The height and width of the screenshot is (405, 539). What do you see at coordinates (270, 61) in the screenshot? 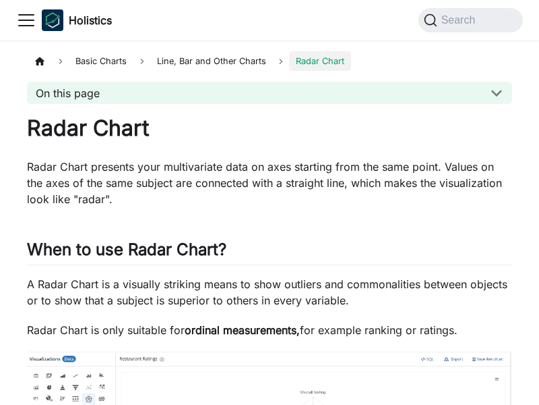
I see `nav: Breadcrumbs` at bounding box center [270, 61].